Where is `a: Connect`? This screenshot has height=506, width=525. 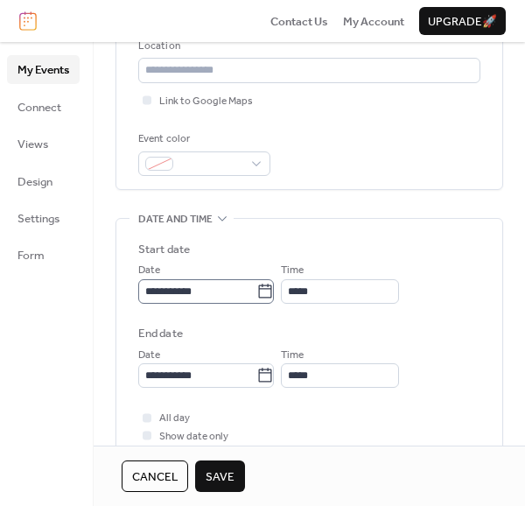
a: Connect is located at coordinates (43, 107).